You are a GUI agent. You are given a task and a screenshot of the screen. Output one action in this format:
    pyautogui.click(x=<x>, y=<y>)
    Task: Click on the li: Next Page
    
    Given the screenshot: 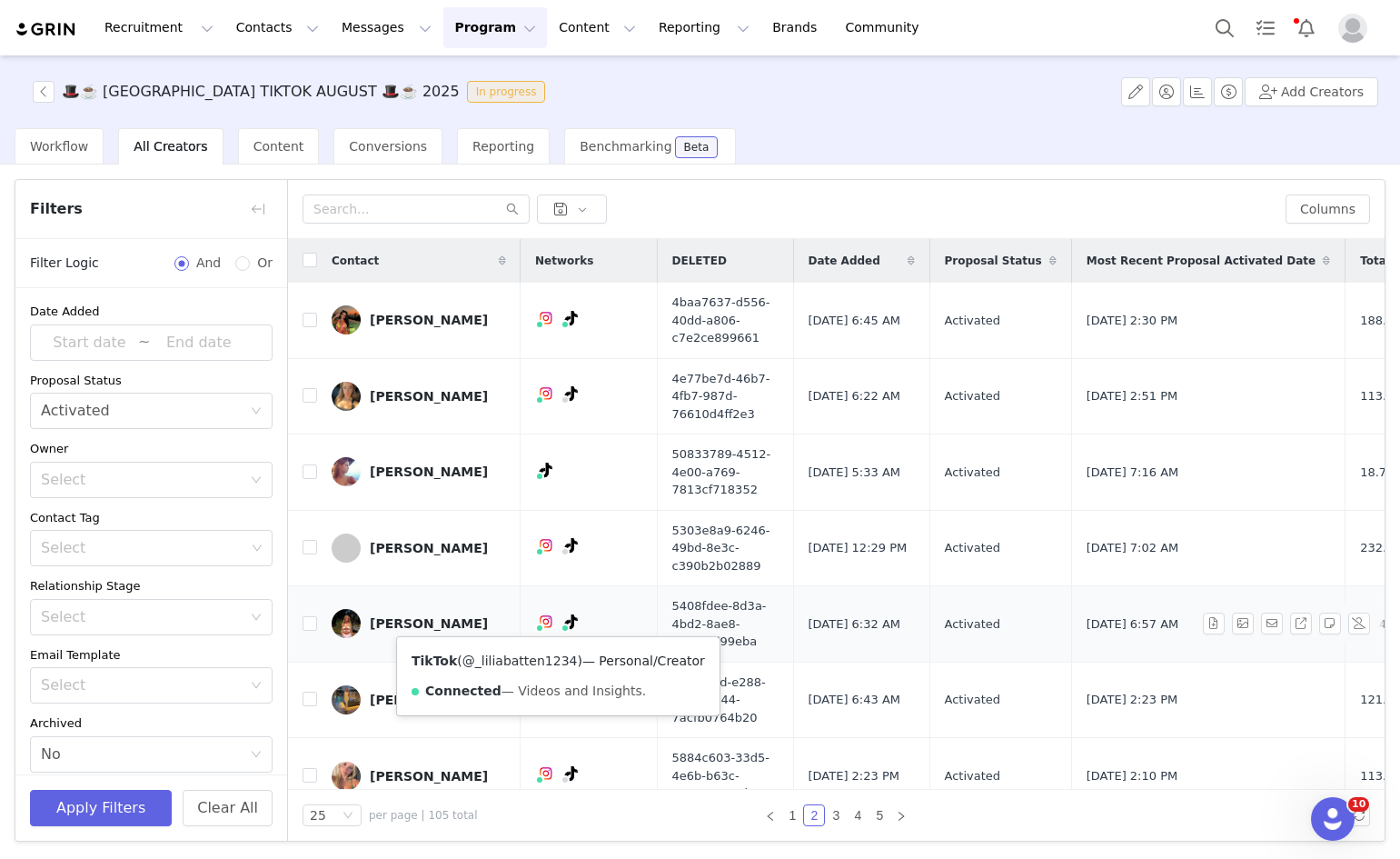 What is the action you would take?
    pyautogui.click(x=901, y=815)
    